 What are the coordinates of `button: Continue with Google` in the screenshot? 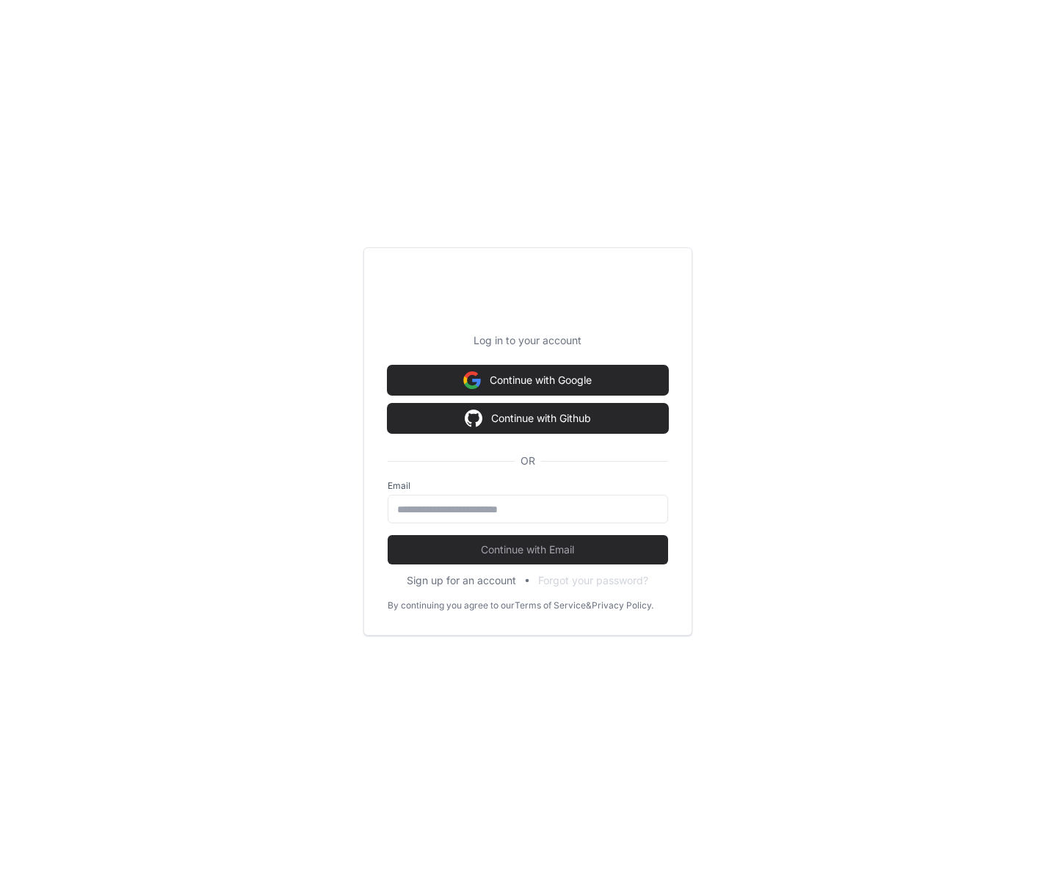 It's located at (528, 380).